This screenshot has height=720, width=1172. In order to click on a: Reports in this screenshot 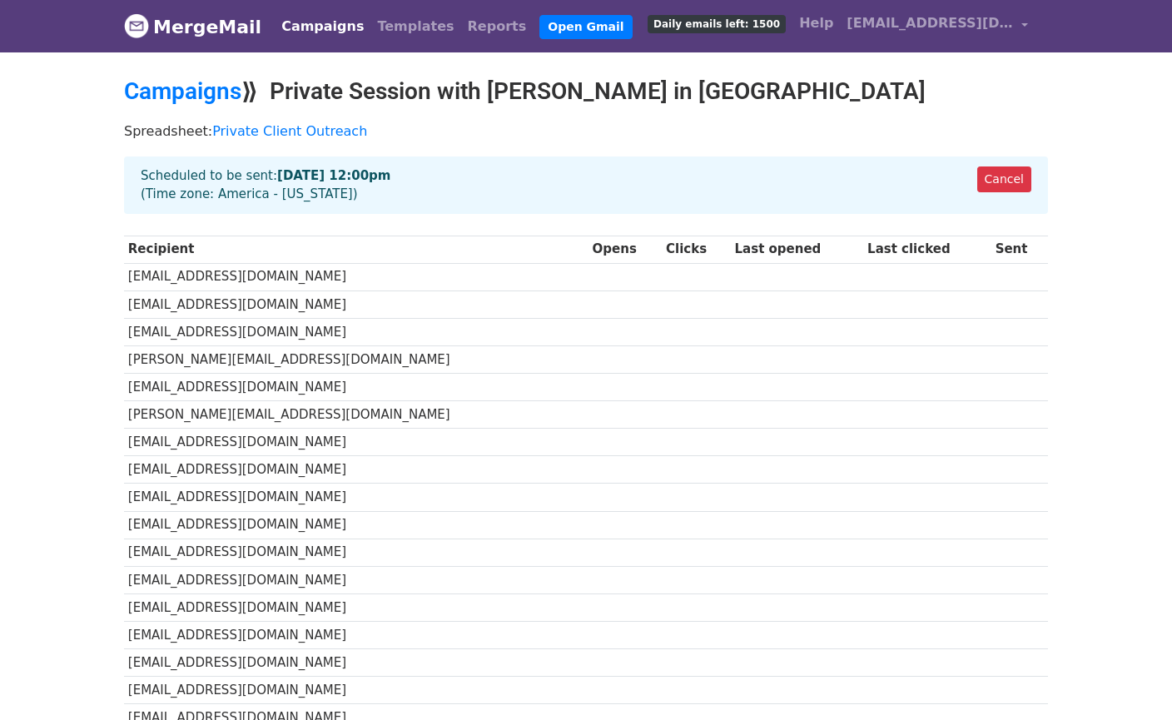, I will do `click(497, 27)`.